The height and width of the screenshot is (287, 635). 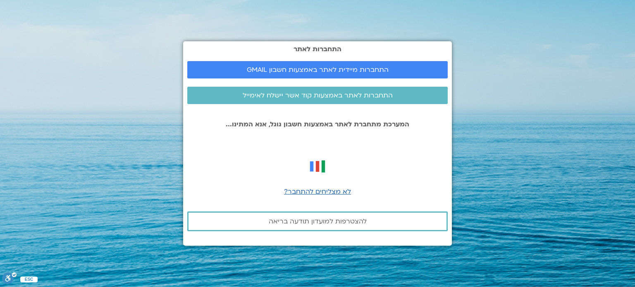 What do you see at coordinates (317, 70) in the screenshot?
I see `a: התחברות מיידית לאתר באמצעות חשבון GMAIL` at bounding box center [317, 70].